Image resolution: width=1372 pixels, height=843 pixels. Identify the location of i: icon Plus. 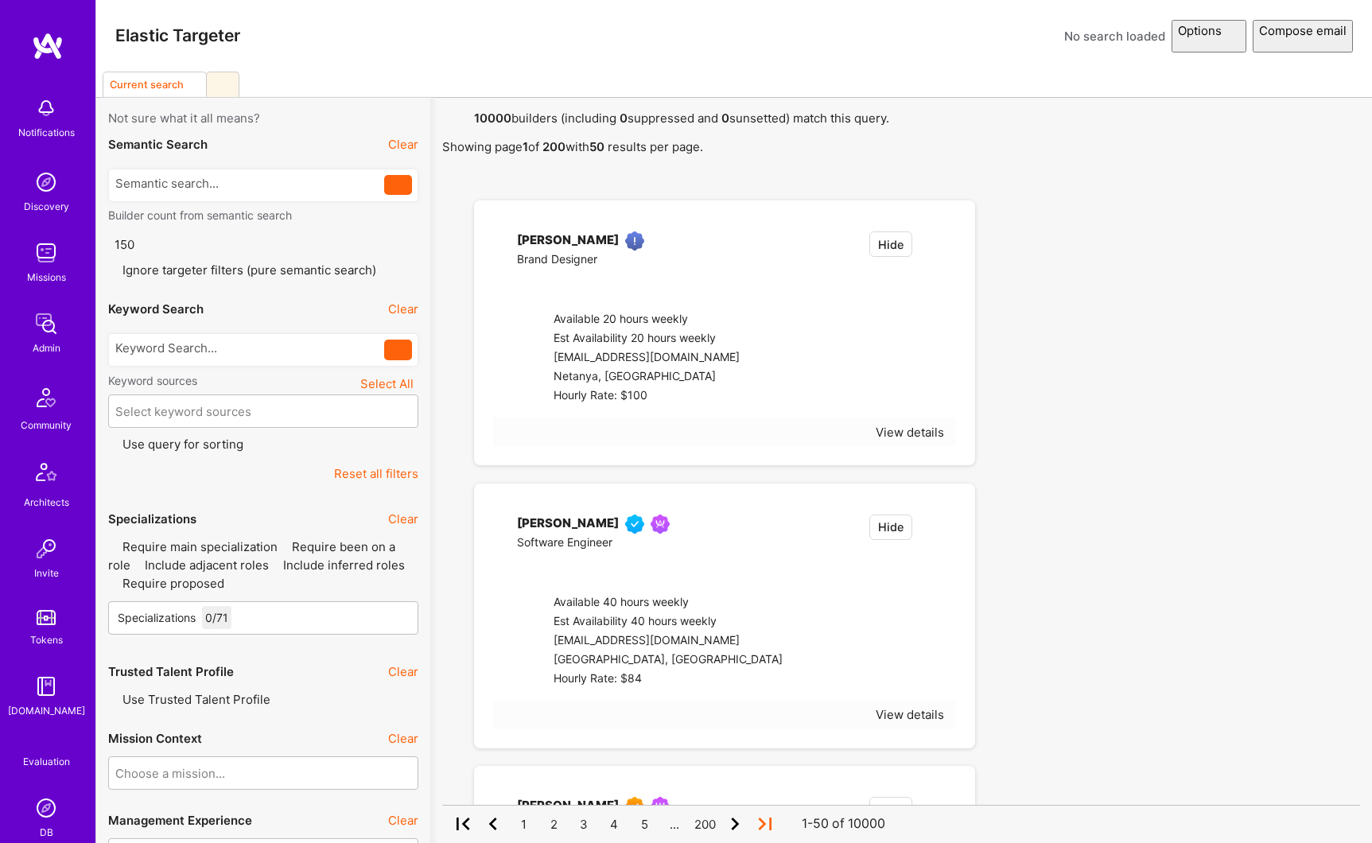
(223, 84).